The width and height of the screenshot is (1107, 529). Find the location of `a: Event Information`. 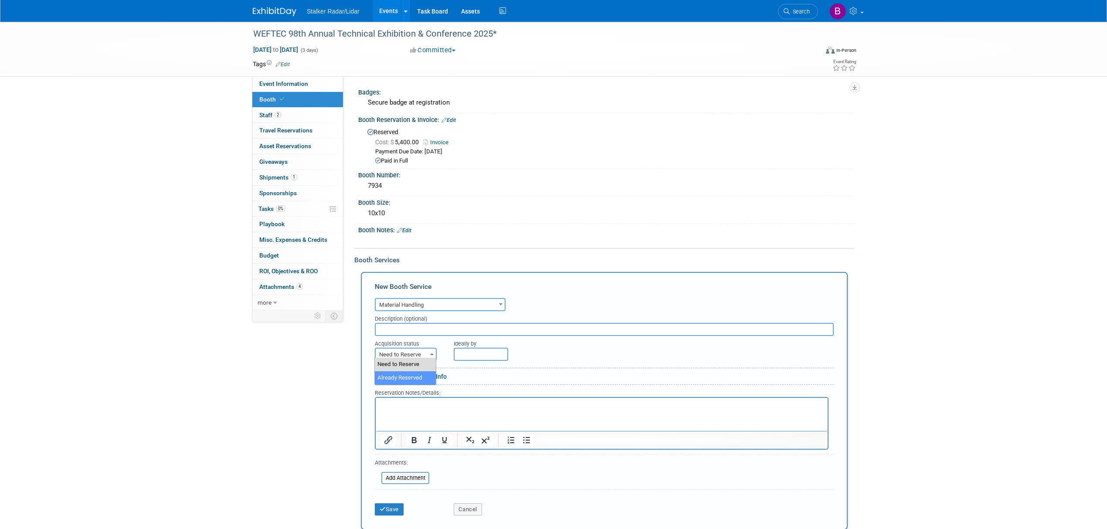

a: Event Information is located at coordinates (298, 84).